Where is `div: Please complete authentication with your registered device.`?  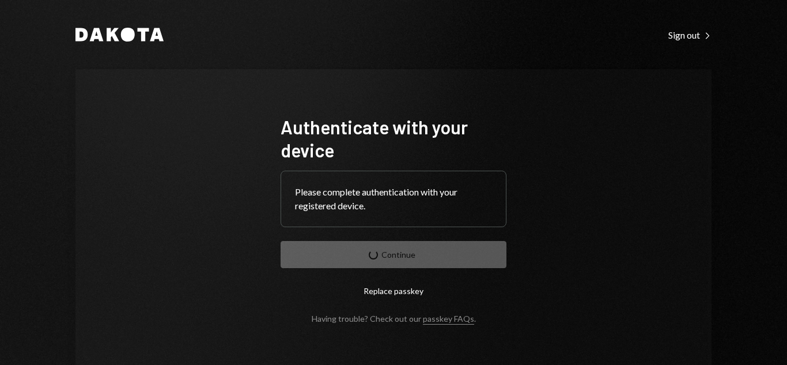
div: Please complete authentication with your registered device. is located at coordinates (393, 199).